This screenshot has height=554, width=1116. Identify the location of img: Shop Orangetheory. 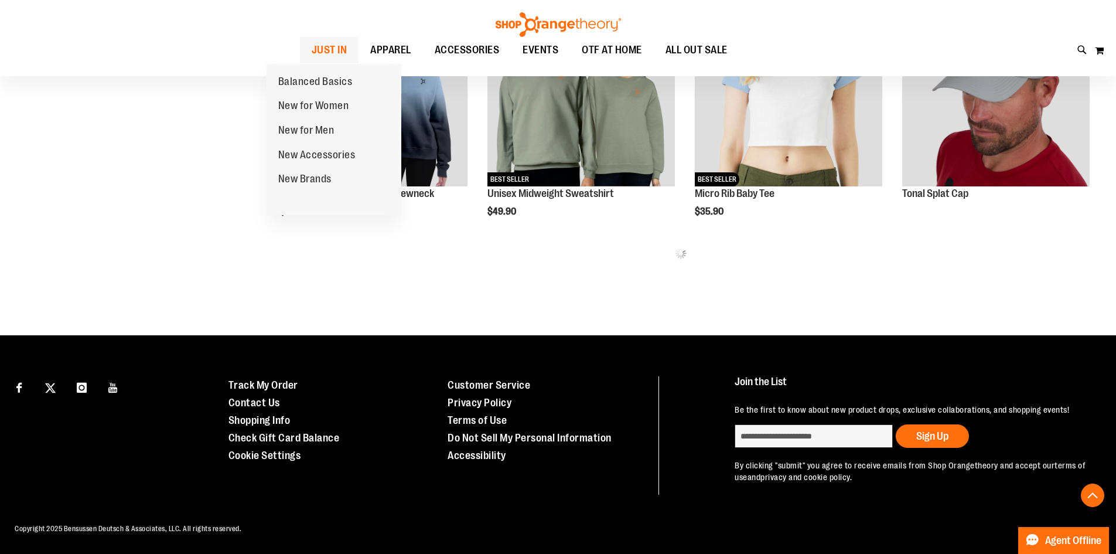
(558, 25).